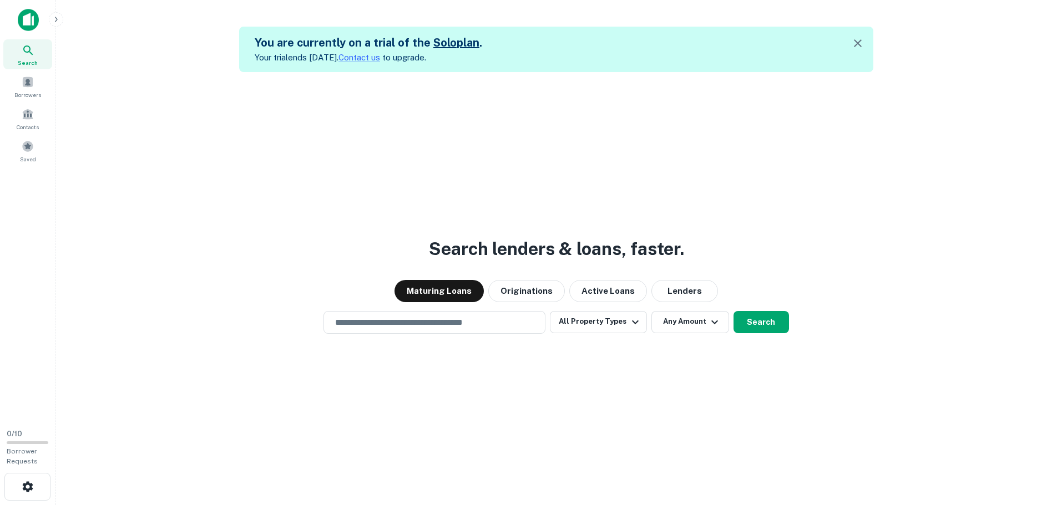  Describe the element at coordinates (14, 434) in the screenshot. I see `span: 0 / 10` at that location.